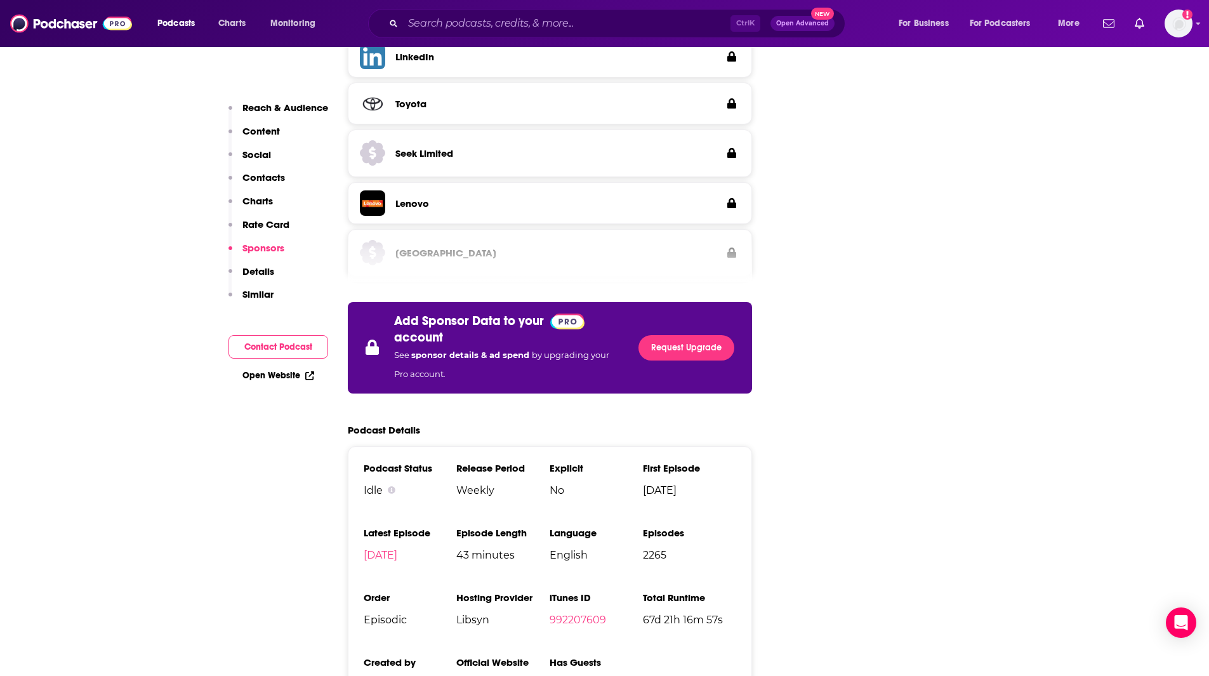 The width and height of the screenshot is (1209, 676). Describe the element at coordinates (410, 533) in the screenshot. I see `h3: Latest Episode` at that location.